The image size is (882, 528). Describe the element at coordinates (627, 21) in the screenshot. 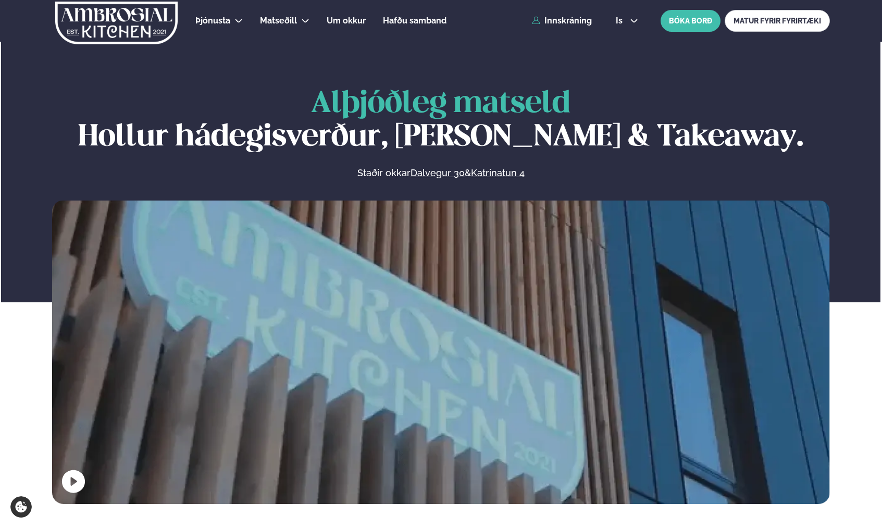

I see `button: is` at that location.